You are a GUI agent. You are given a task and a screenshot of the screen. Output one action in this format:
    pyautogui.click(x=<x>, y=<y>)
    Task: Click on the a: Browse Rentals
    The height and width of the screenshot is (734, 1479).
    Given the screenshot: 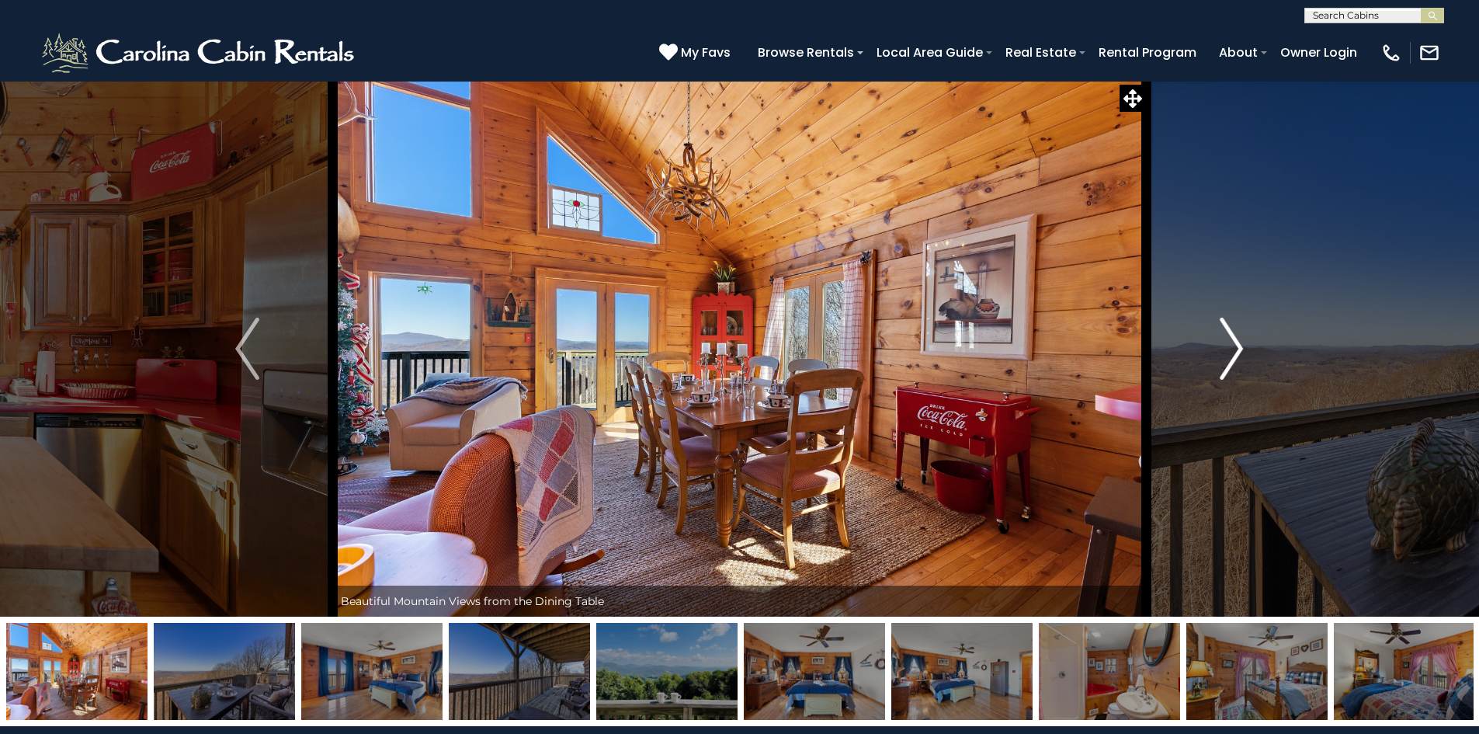 What is the action you would take?
    pyautogui.click(x=806, y=52)
    